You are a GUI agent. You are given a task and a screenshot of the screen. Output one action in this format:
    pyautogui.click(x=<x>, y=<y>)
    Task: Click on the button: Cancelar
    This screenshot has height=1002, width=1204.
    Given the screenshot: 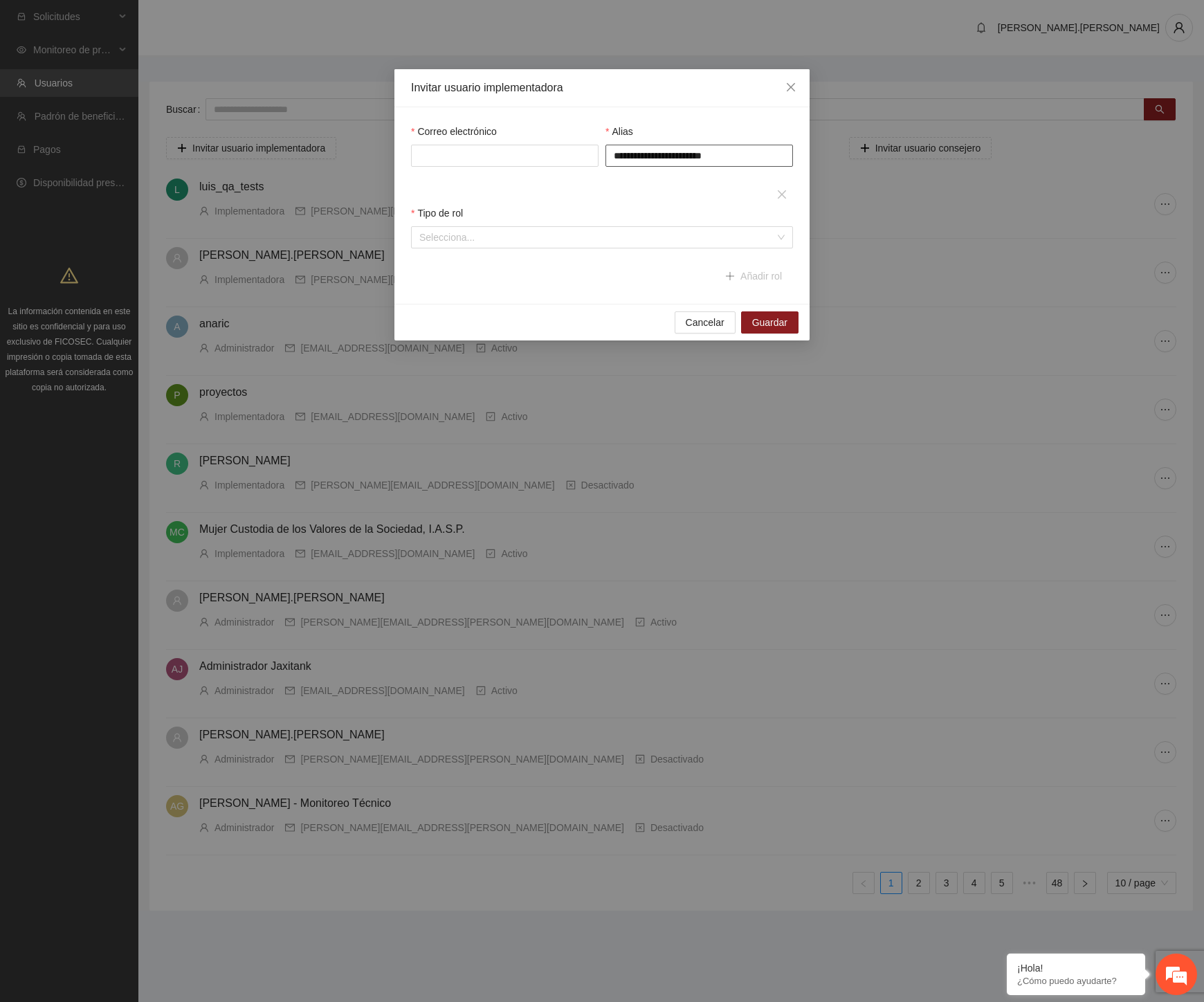 What is the action you would take?
    pyautogui.click(x=705, y=322)
    